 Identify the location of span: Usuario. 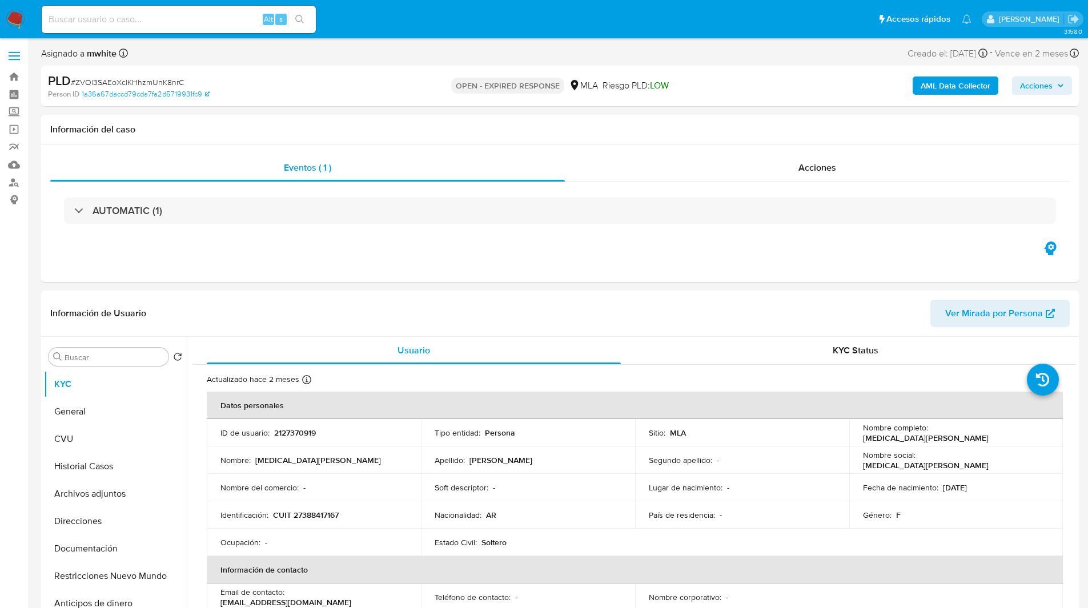
(414, 350).